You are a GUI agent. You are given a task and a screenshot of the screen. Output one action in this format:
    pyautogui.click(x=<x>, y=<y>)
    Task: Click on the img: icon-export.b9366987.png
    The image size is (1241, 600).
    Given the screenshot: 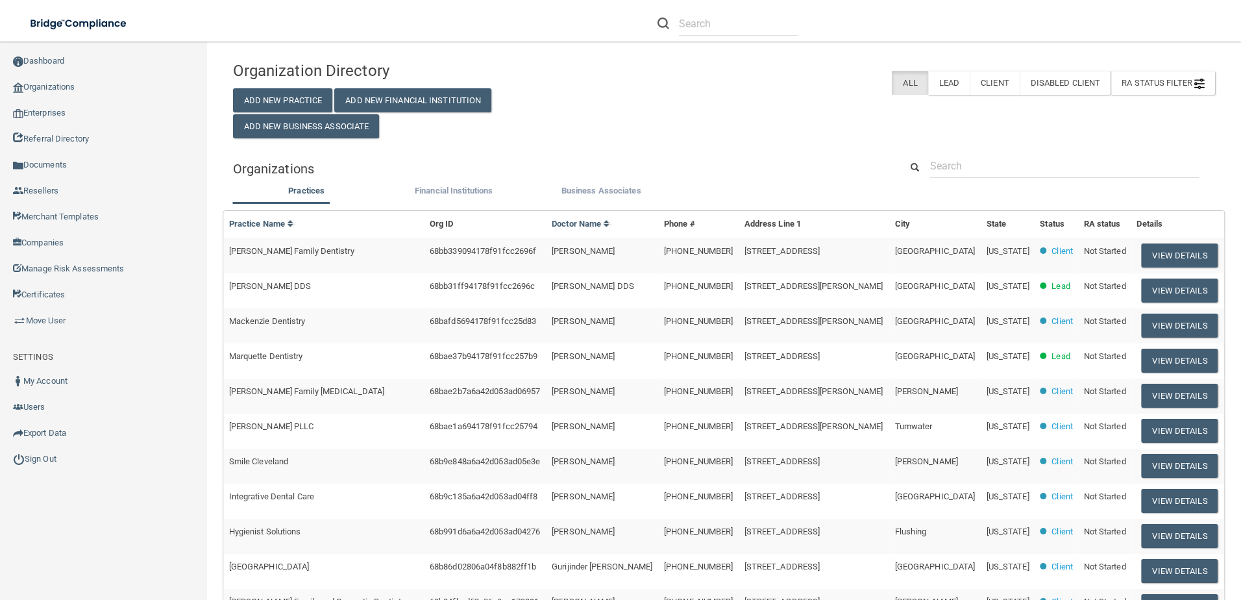 What is the action you would take?
    pyautogui.click(x=18, y=433)
    